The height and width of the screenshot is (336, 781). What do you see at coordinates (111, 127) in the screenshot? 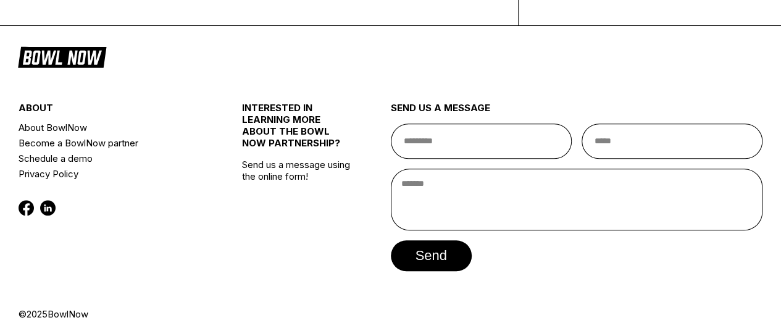
I see `a: About BowlNow` at bounding box center [111, 127].